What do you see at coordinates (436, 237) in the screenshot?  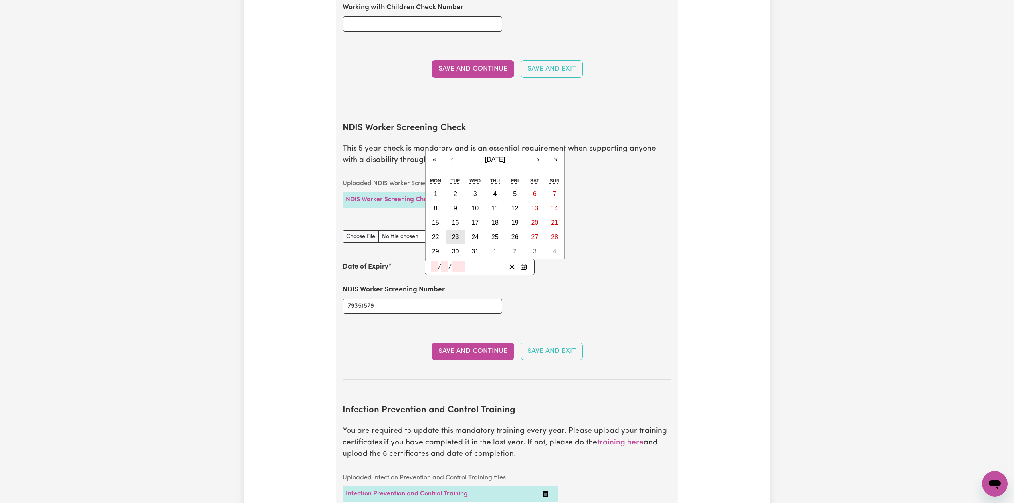 I see `abbr: October 22, 2029` at bounding box center [436, 237].